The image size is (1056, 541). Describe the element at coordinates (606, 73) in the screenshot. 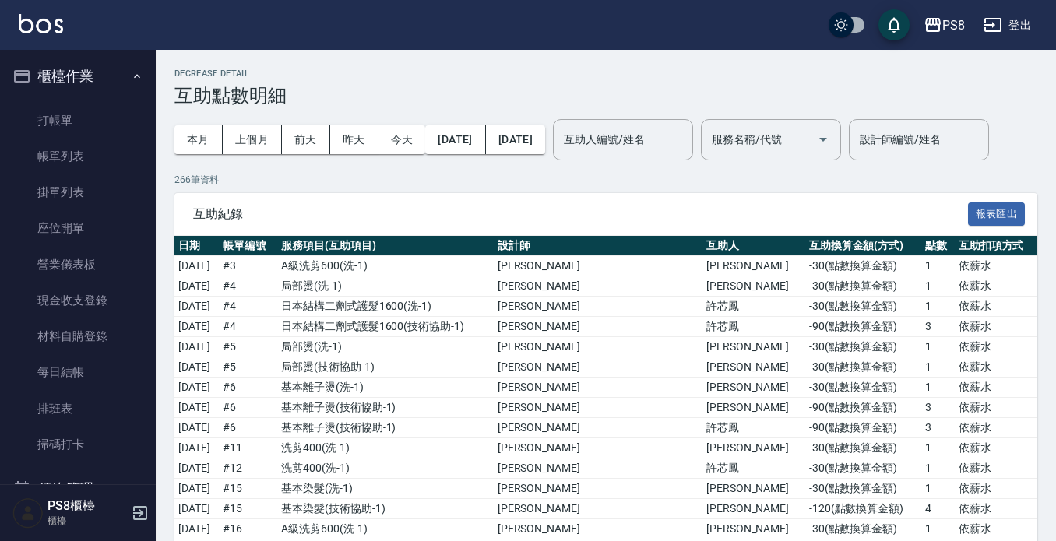

I see `h2: Decrease Detail` at that location.